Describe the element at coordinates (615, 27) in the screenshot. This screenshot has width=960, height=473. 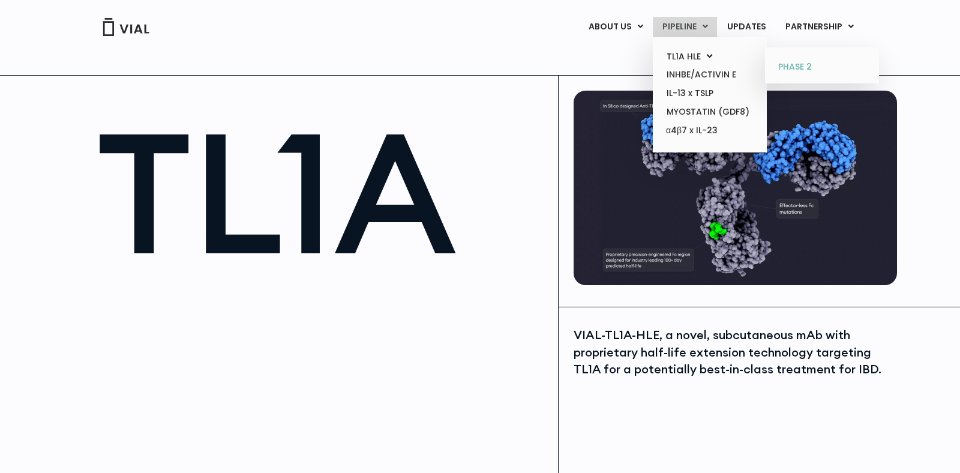
I see `a: ABOUT USMenu Toggle` at that location.